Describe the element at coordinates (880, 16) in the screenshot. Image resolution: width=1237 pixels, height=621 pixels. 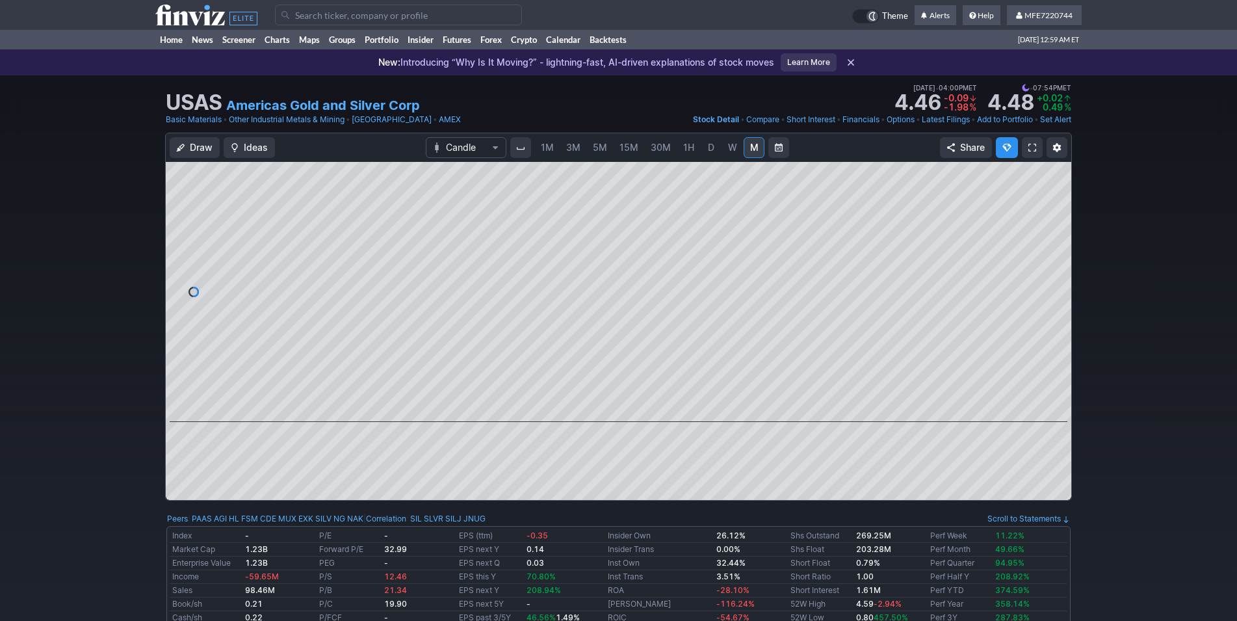
I see `a: Theme` at that location.